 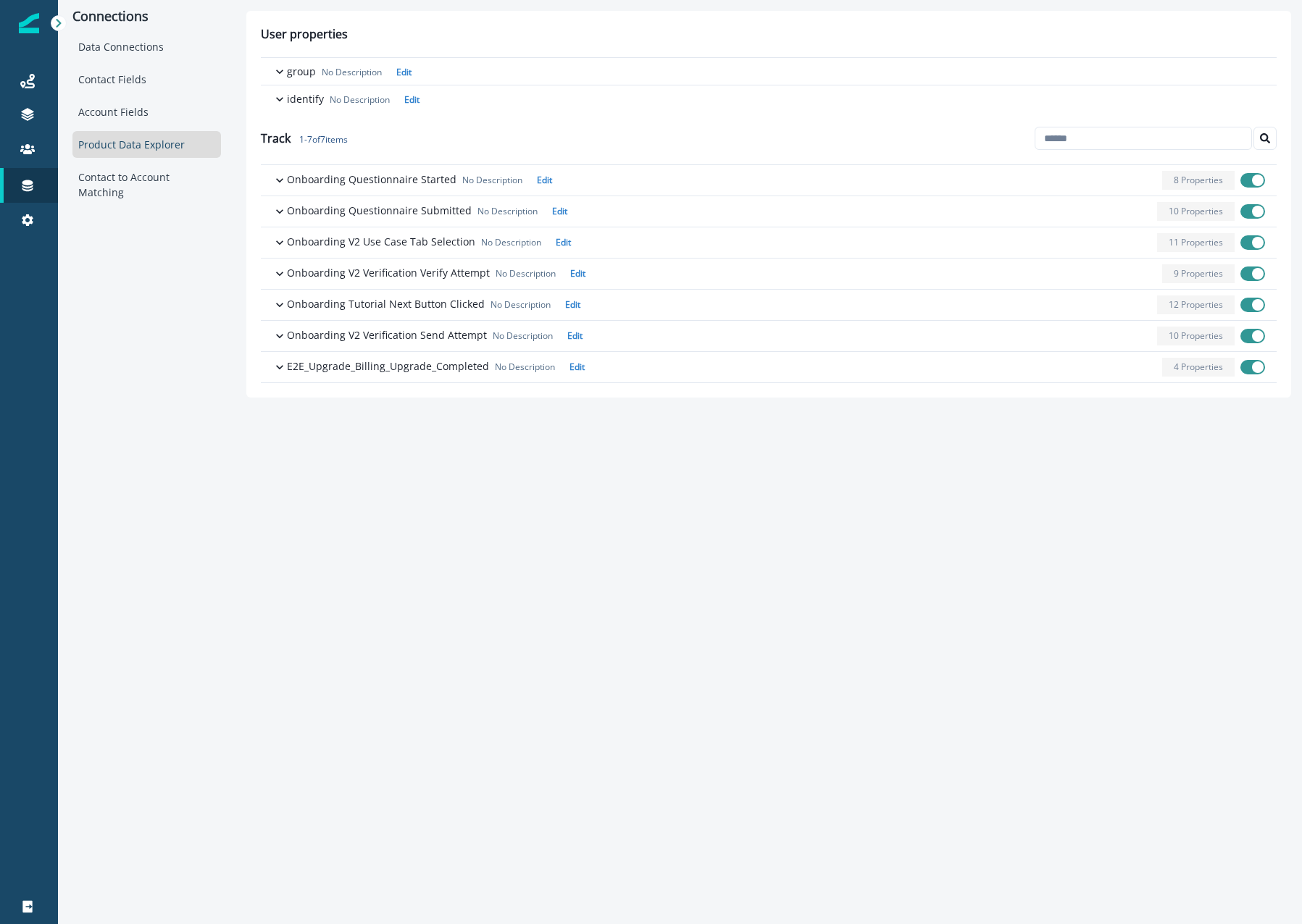 I want to click on div: Contact Fields, so click(x=147, y=79).